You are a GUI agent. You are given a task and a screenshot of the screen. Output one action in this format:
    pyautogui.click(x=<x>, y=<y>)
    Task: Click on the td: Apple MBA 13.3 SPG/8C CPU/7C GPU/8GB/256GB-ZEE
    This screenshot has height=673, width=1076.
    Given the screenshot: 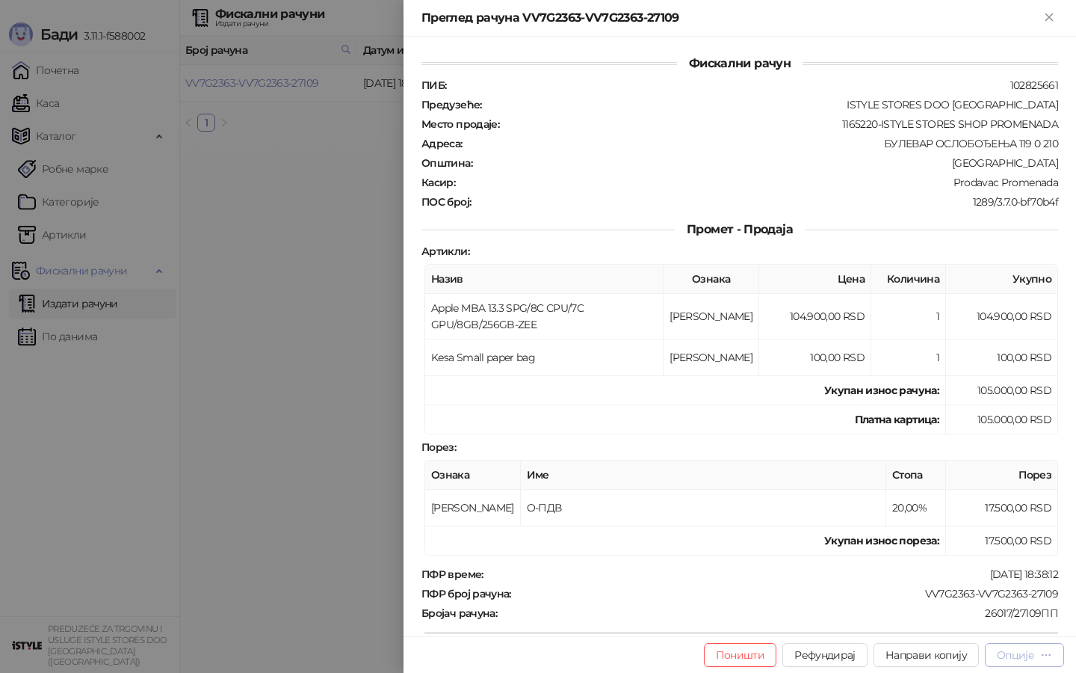 What is the action you would take?
    pyautogui.click(x=544, y=316)
    